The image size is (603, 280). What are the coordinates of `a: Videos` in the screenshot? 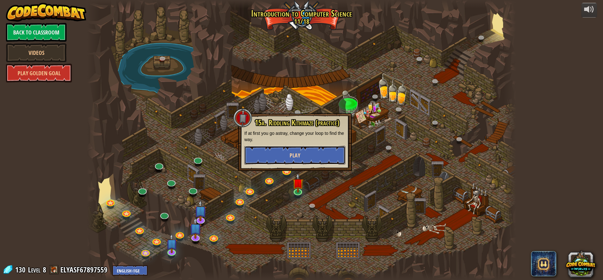 It's located at (36, 53).